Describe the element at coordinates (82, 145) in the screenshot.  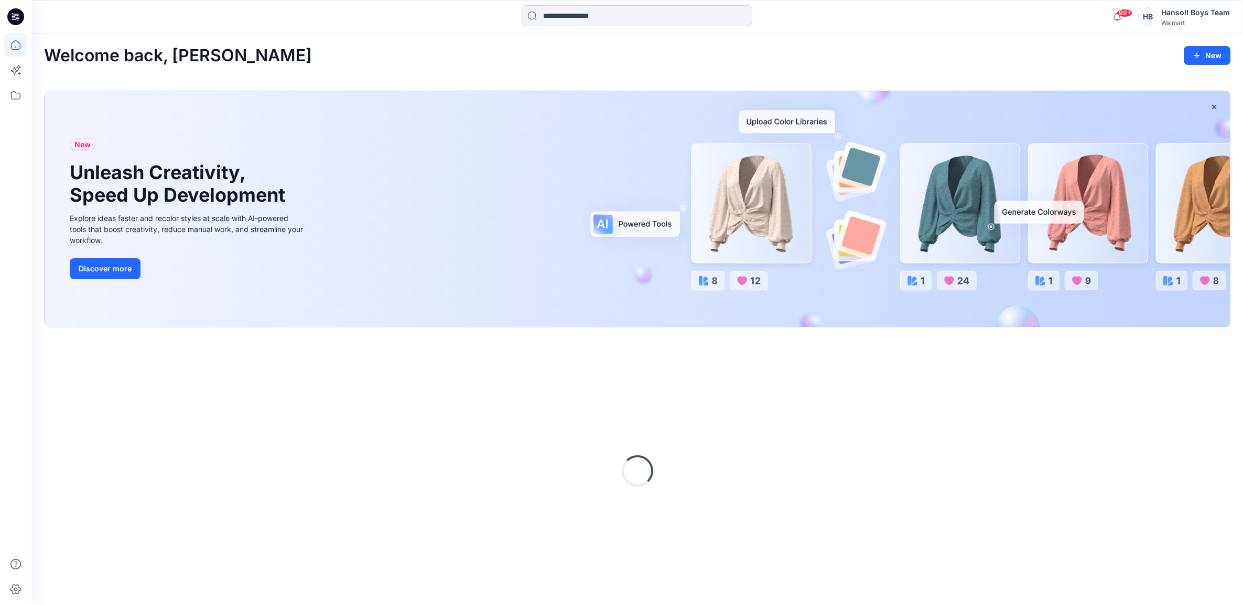
I see `span: New` at that location.